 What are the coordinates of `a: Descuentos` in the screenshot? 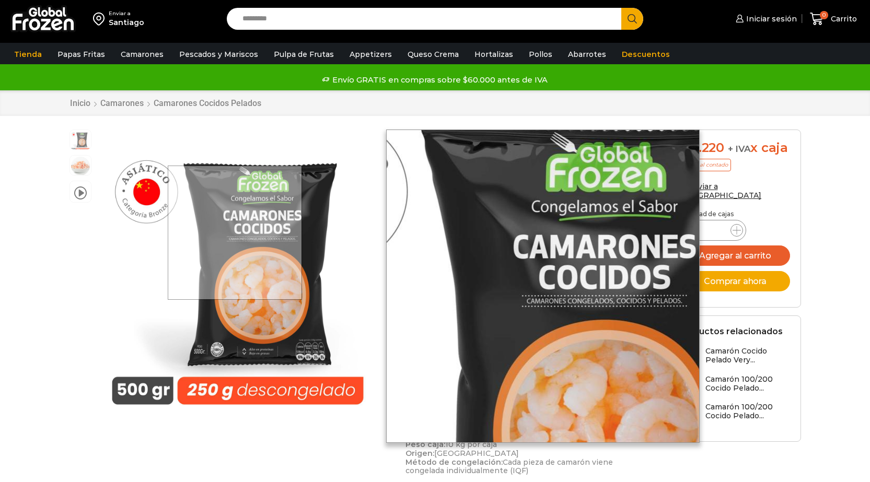 It's located at (646, 54).